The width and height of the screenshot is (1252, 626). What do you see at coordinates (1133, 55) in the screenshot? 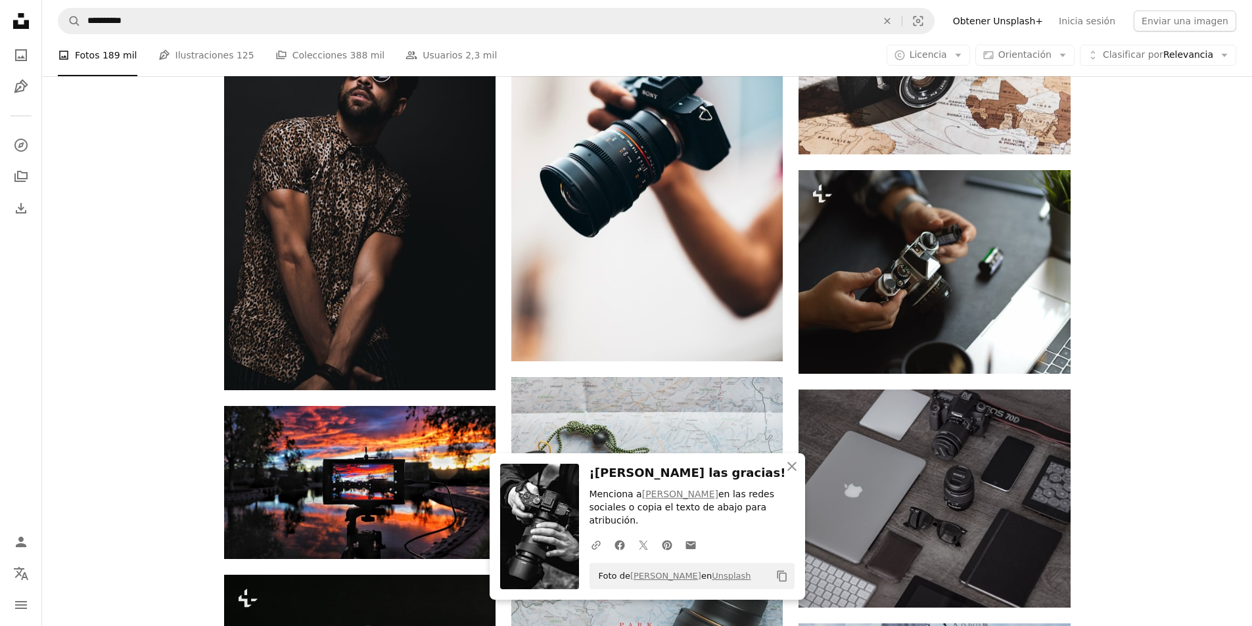
I see `span: Clasificar por` at bounding box center [1133, 55].